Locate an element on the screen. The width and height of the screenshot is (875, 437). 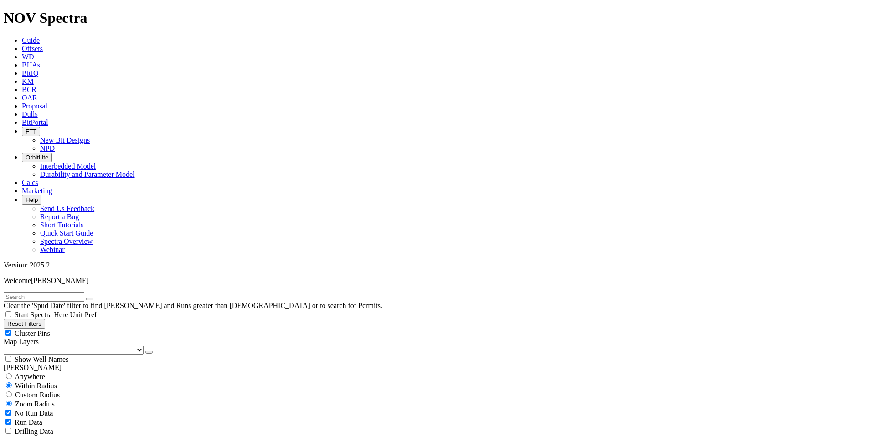
span: BCR is located at coordinates (29, 89).